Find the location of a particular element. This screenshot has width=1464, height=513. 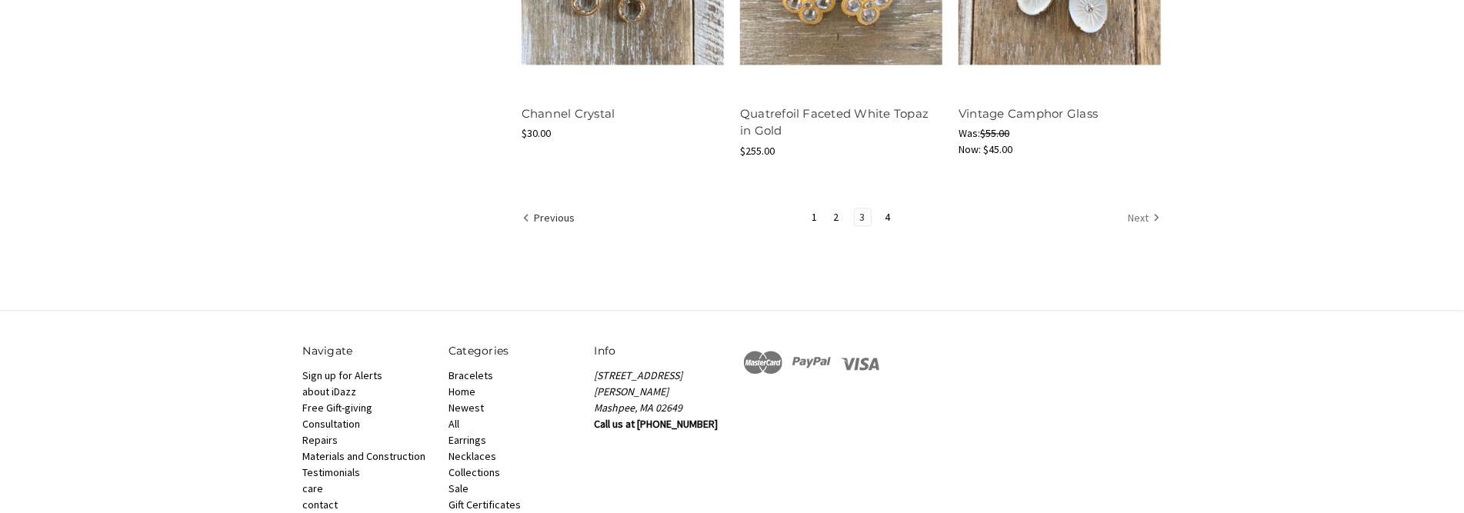

a: Channel Crystal is located at coordinates (568, 113).